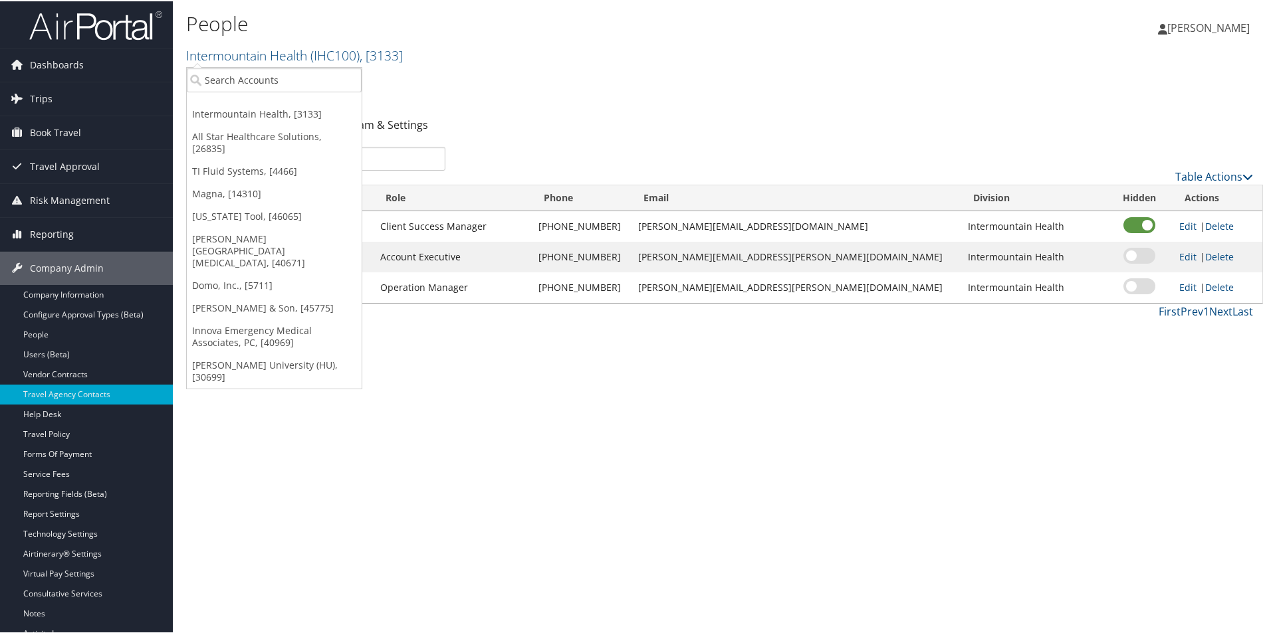 The width and height of the screenshot is (1271, 633). Describe the element at coordinates (274, 170) in the screenshot. I see `a: TI Fluid Systems, [4466]` at that location.